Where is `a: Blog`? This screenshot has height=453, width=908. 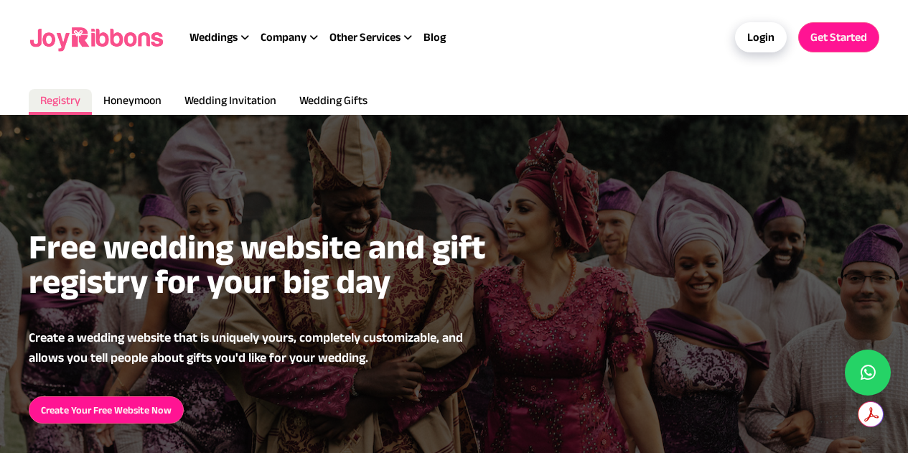
a: Blog is located at coordinates (434, 37).